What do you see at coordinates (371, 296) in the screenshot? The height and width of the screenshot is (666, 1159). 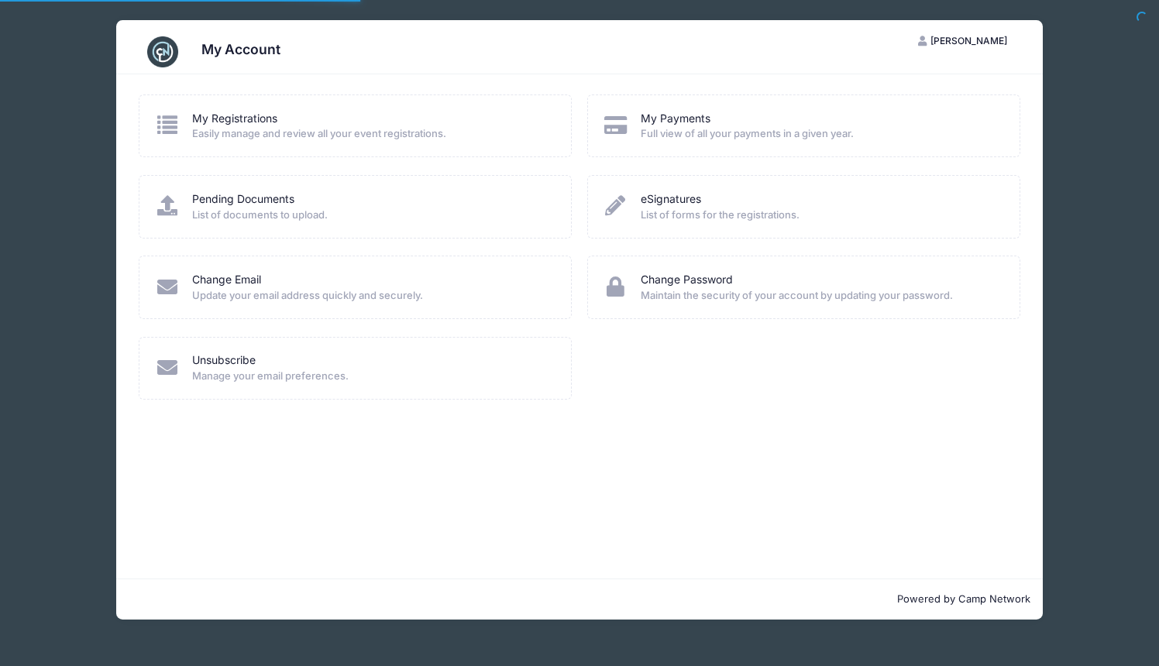 I see `span: Update your email address quickly and securely.` at bounding box center [371, 296].